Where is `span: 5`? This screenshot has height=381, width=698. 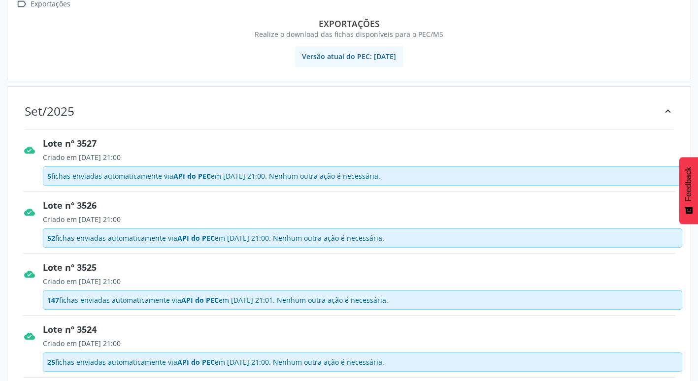 span: 5 is located at coordinates (49, 176).